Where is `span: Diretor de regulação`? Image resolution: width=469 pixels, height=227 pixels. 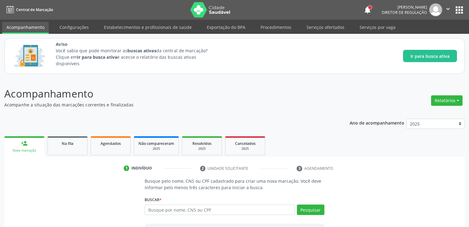
span: Diretor de regulação is located at coordinates (404, 12).